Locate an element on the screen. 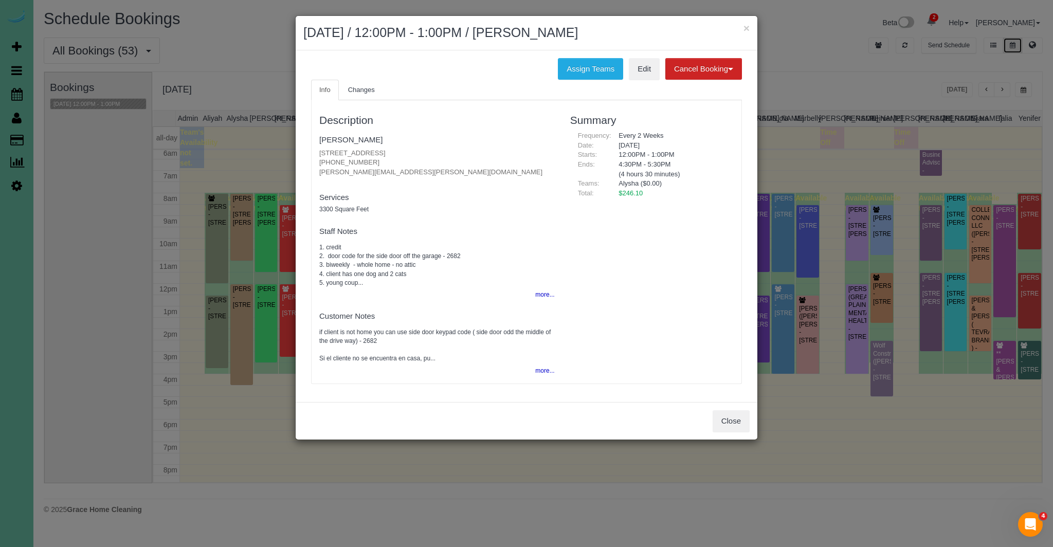 The height and width of the screenshot is (547, 1053). button: Close is located at coordinates (731, 421).